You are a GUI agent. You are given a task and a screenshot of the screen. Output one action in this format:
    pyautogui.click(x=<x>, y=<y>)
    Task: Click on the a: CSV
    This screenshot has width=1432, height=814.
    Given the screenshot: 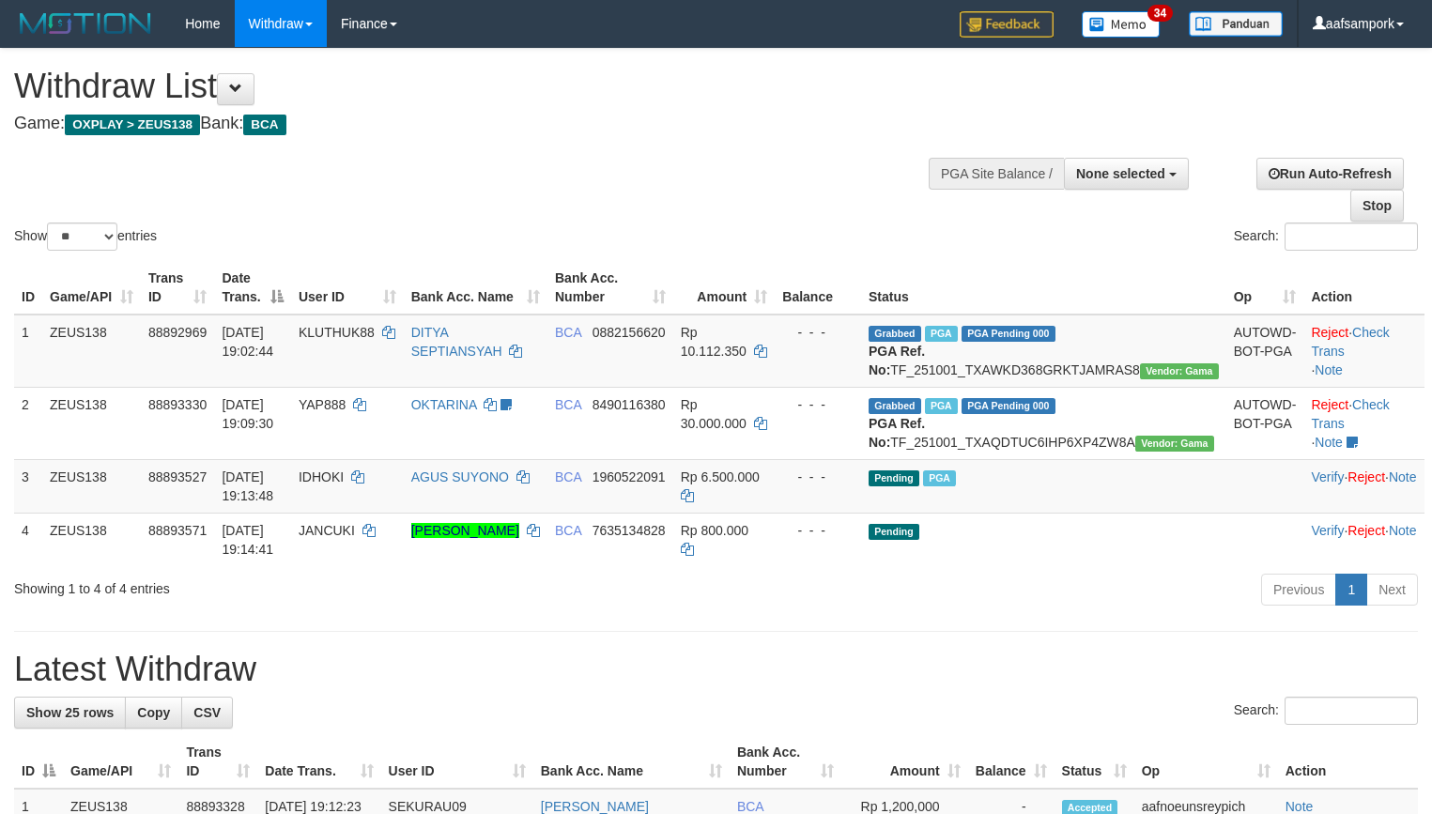 What is the action you would take?
    pyautogui.click(x=207, y=713)
    